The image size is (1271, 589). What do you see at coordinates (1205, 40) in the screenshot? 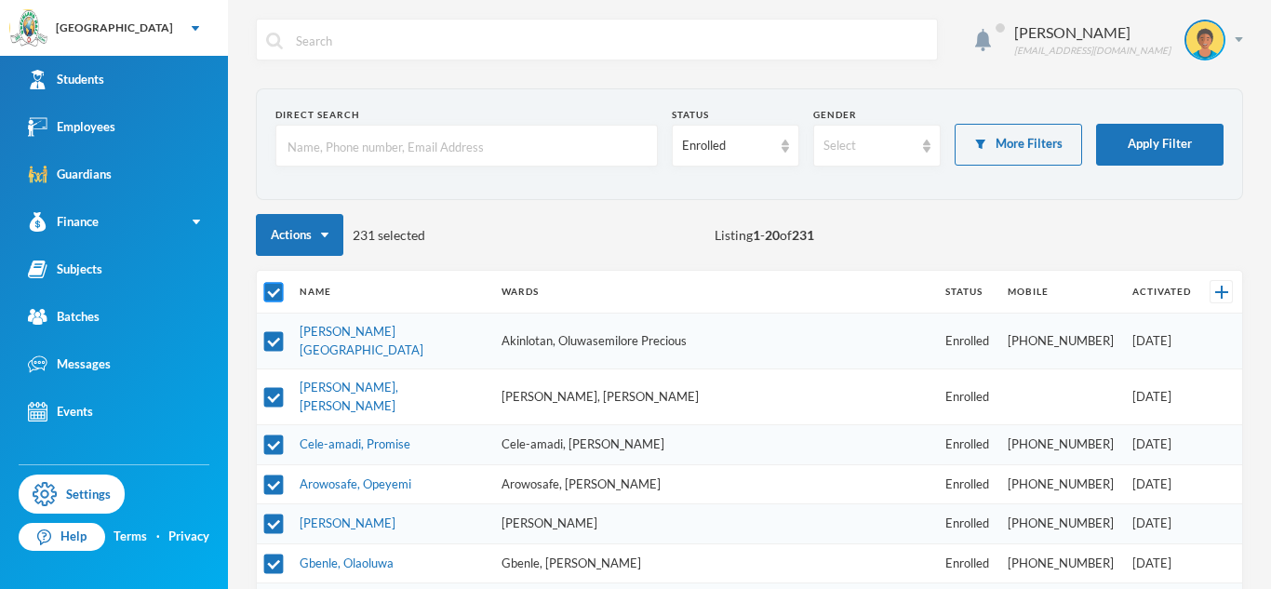
I see `img: STUDENT` at bounding box center [1205, 40].